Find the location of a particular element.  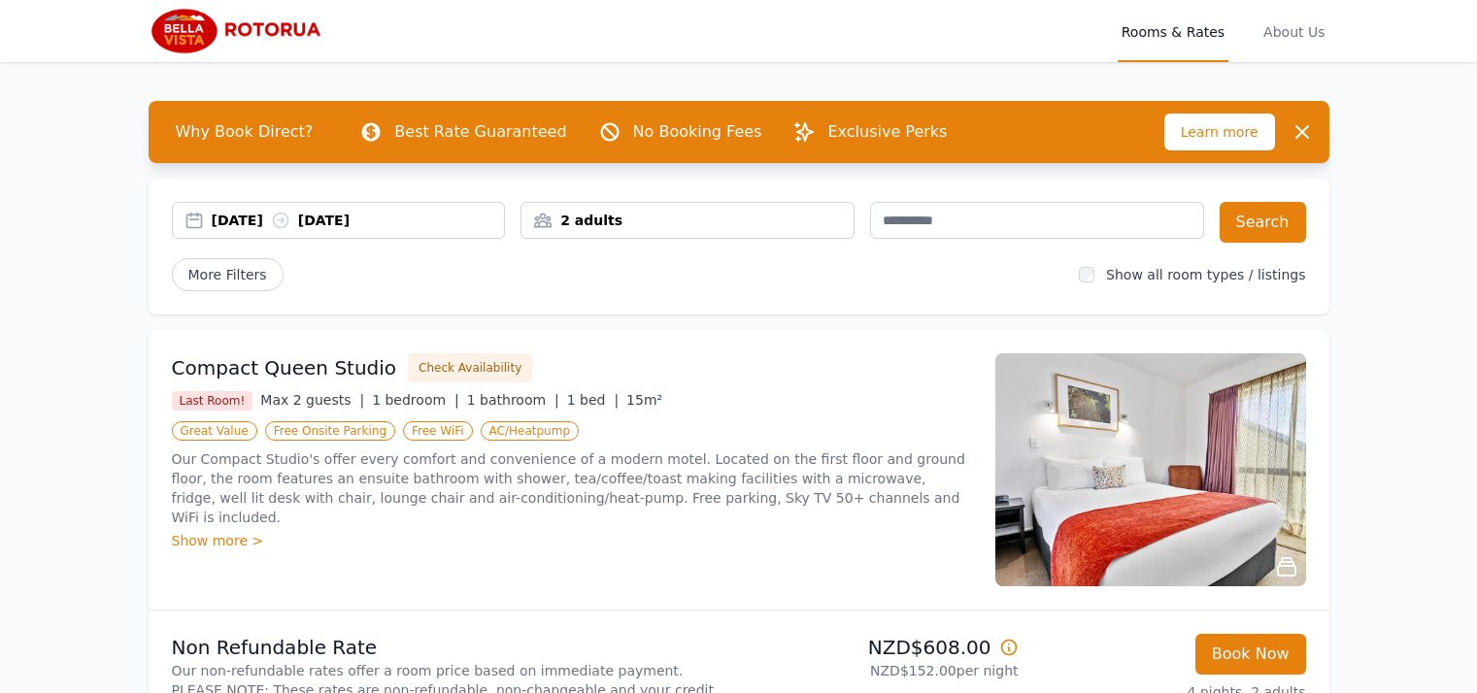

div: 2 adults is located at coordinates (688, 220).